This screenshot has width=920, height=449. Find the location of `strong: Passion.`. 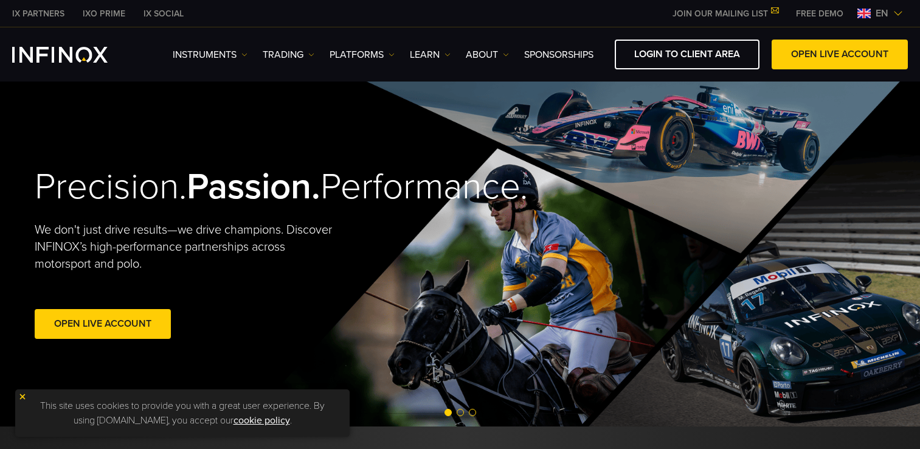

strong: Passion. is located at coordinates (254, 187).